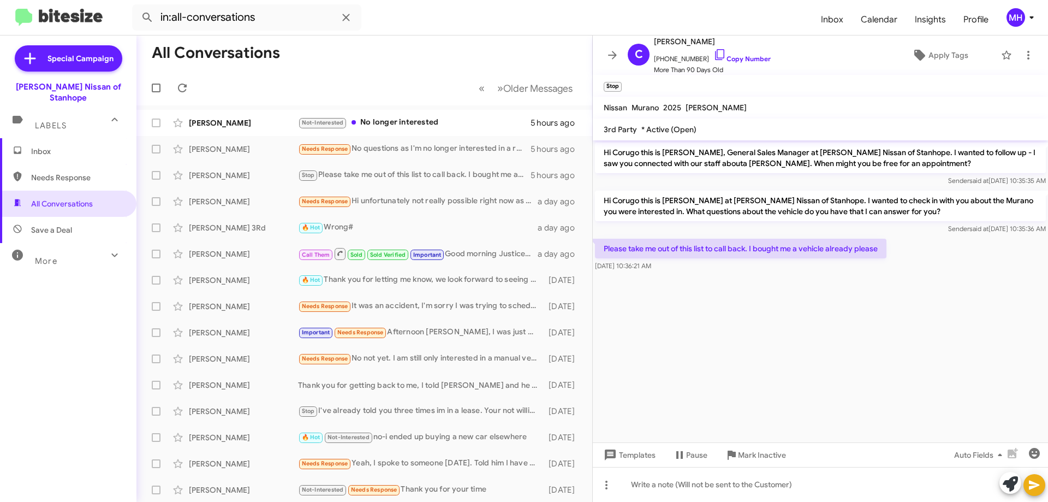 The width and height of the screenshot is (1048, 502). What do you see at coordinates (690, 455) in the screenshot?
I see `button: Pause` at bounding box center [690, 455].